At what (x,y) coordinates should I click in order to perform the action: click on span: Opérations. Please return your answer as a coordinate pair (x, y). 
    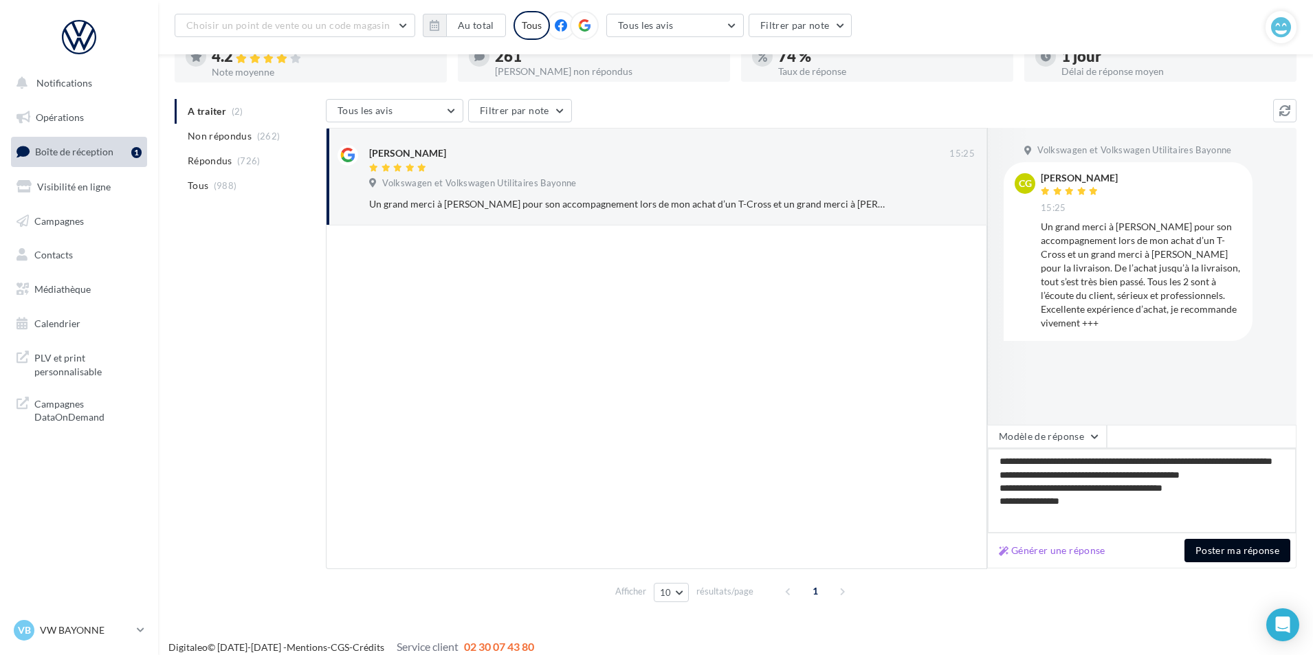
    Looking at the image, I should click on (60, 117).